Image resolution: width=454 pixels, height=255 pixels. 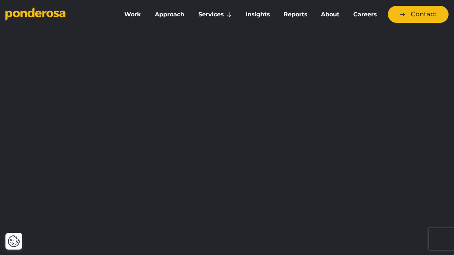 I want to click on a: Careers, so click(x=365, y=15).